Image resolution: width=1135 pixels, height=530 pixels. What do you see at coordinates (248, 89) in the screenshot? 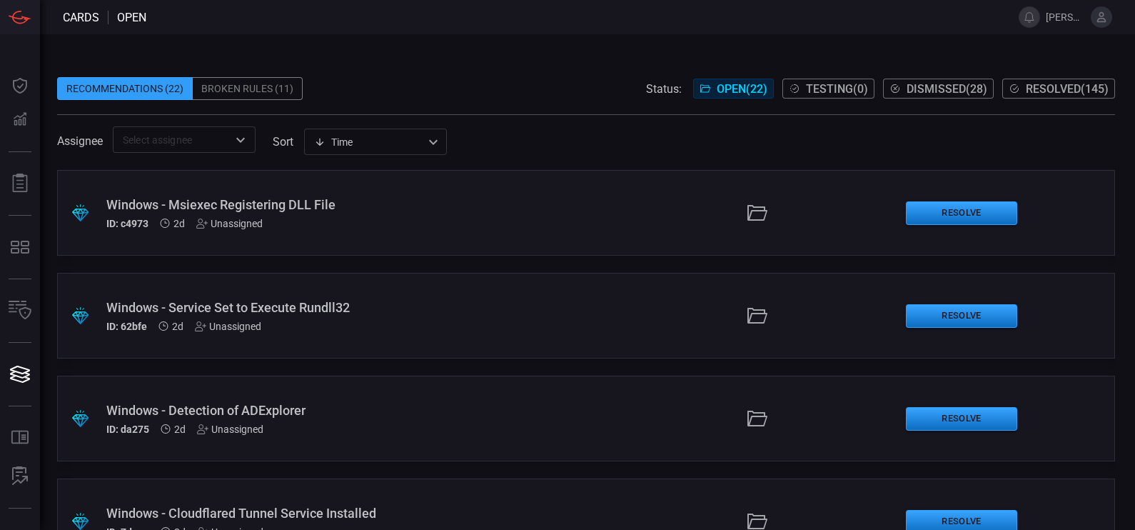
I see `div: Broken Rules (11)` at bounding box center [248, 89].